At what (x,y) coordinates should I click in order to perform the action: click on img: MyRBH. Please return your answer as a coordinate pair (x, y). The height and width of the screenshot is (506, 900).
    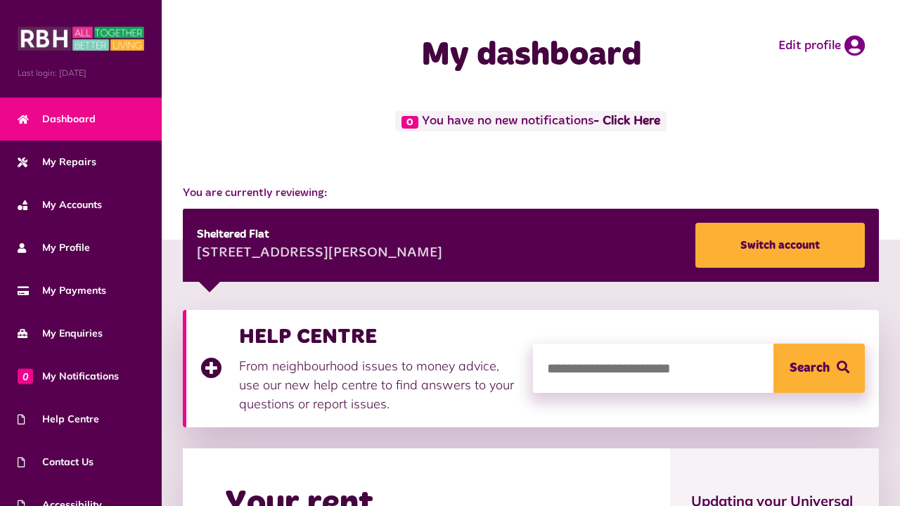
    Looking at the image, I should click on (81, 39).